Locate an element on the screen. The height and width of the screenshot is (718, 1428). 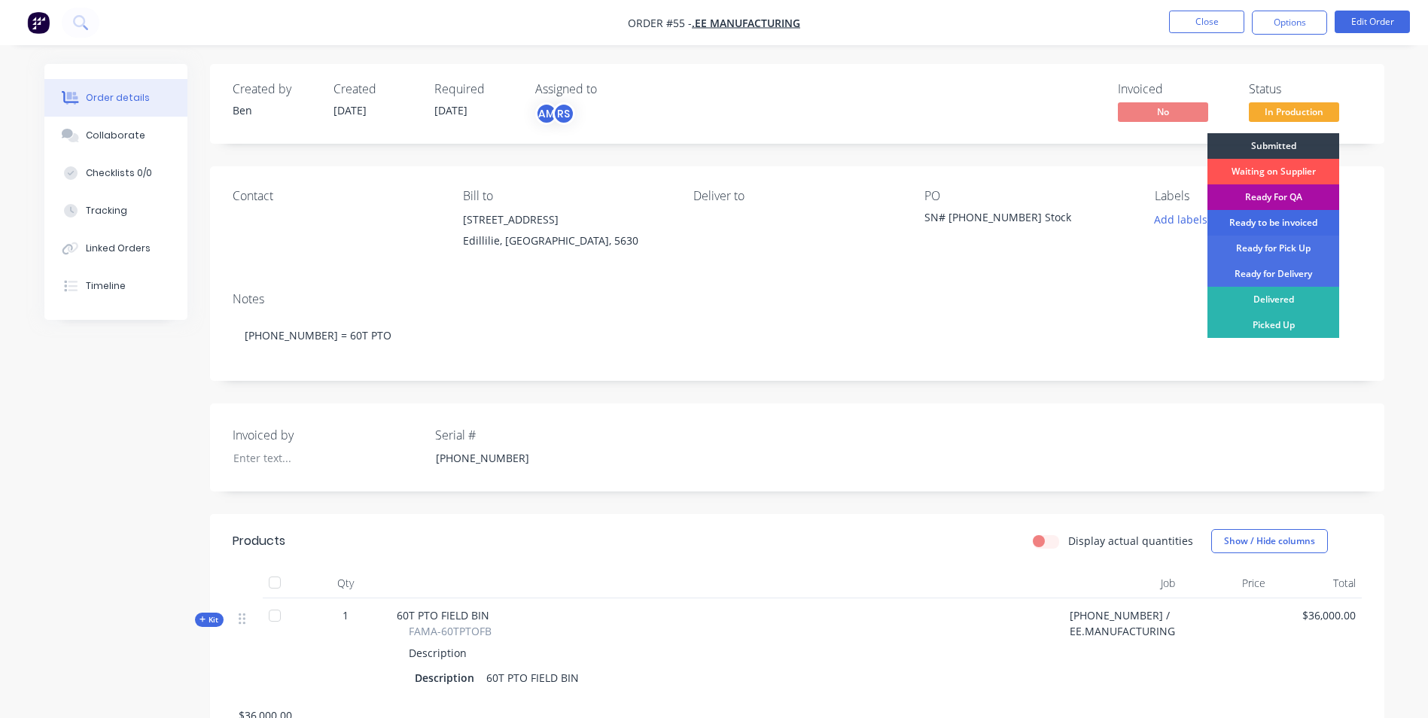
div: Ready for Pick Up is located at coordinates (1273, 248).